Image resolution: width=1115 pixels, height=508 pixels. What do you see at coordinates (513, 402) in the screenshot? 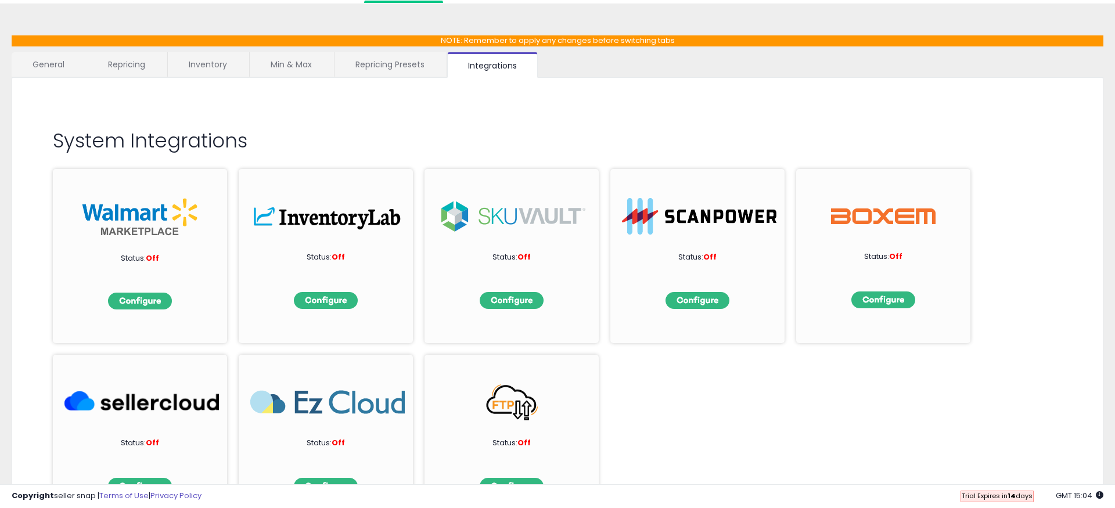
I see `img: FTP_266x63.png` at bounding box center [513, 402].